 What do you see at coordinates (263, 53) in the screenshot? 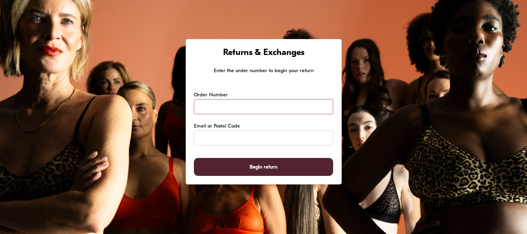
I see `h1: Returns & Exchanges` at bounding box center [263, 53].